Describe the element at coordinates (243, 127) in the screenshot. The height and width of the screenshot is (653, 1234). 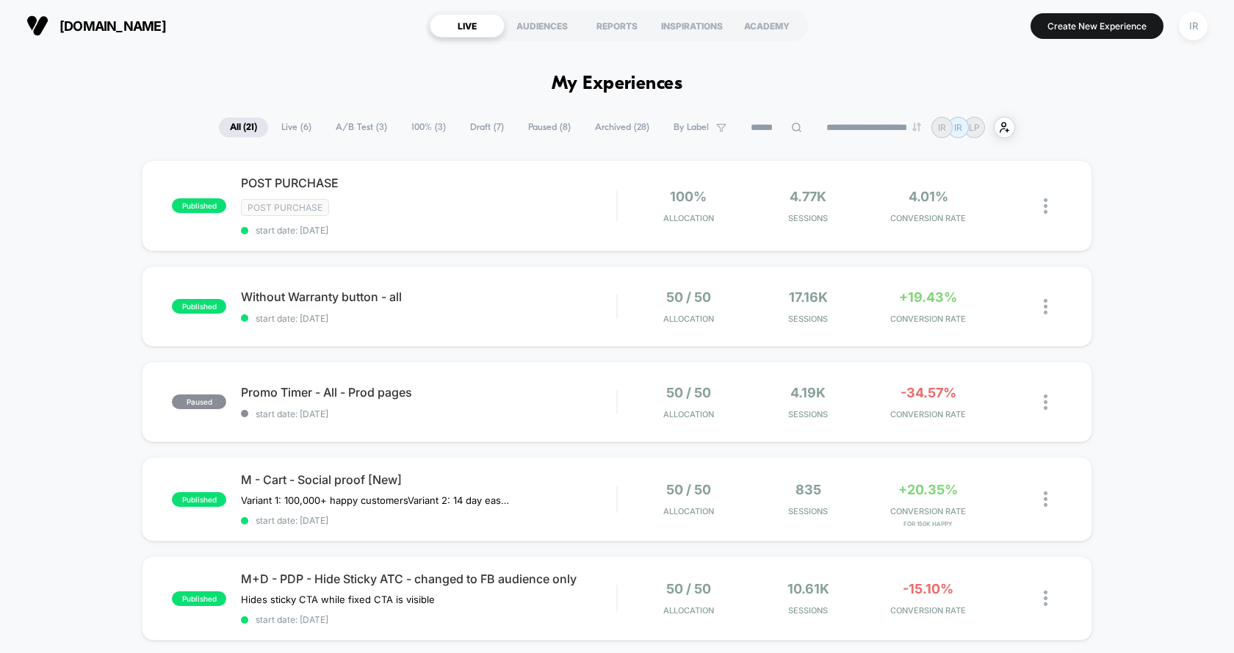
I see `span: All ( 21 )` at that location.